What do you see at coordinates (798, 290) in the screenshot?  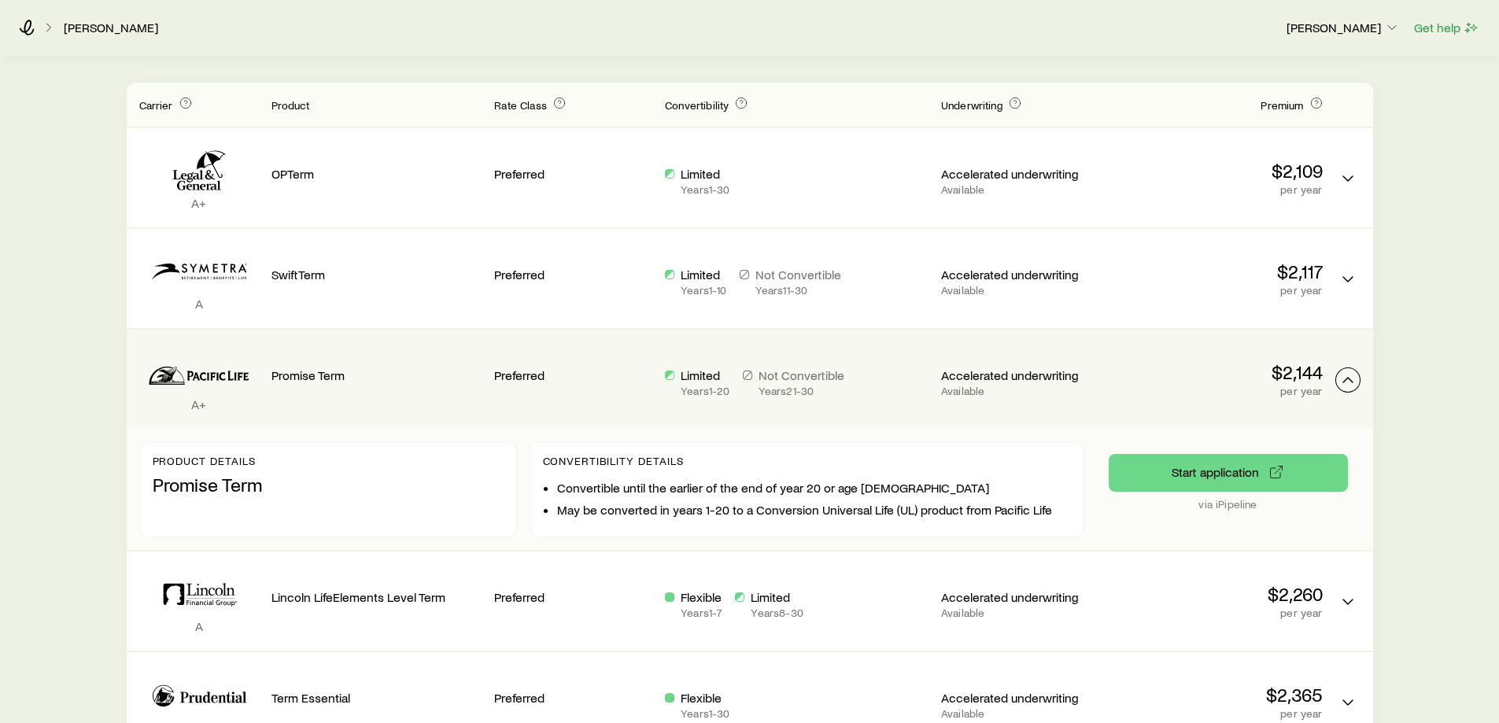 I see `p: Years 11 - 30` at bounding box center [798, 290].